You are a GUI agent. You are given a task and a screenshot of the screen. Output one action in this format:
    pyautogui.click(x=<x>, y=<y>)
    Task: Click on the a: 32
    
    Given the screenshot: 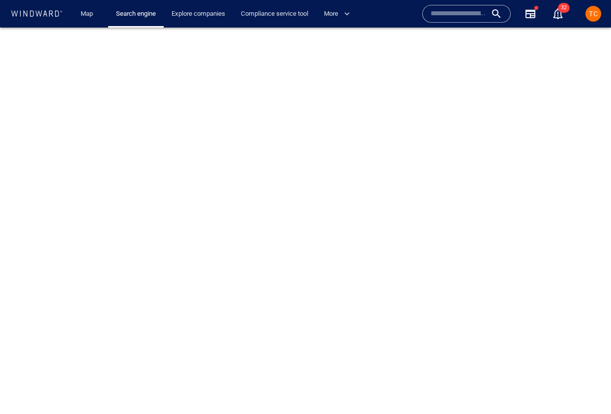 What is the action you would take?
    pyautogui.click(x=558, y=14)
    